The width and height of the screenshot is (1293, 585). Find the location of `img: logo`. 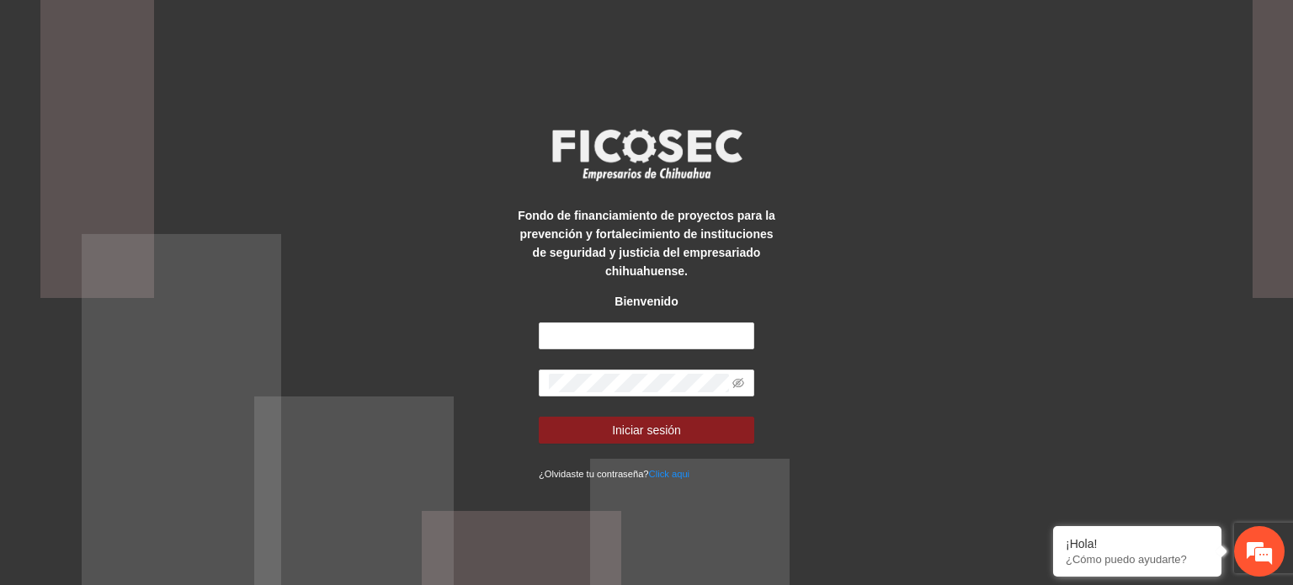

img: logo is located at coordinates (646, 155).